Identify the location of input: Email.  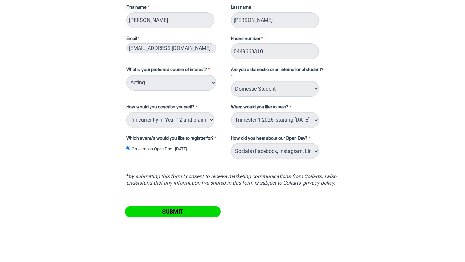
(171, 48).